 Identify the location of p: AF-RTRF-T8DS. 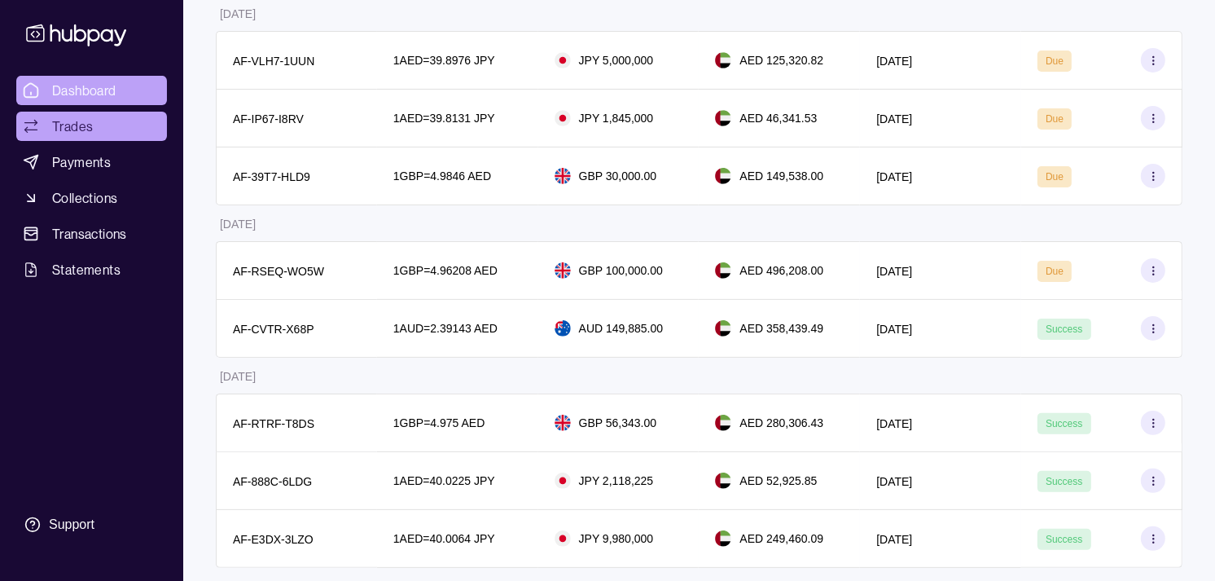
(274, 424).